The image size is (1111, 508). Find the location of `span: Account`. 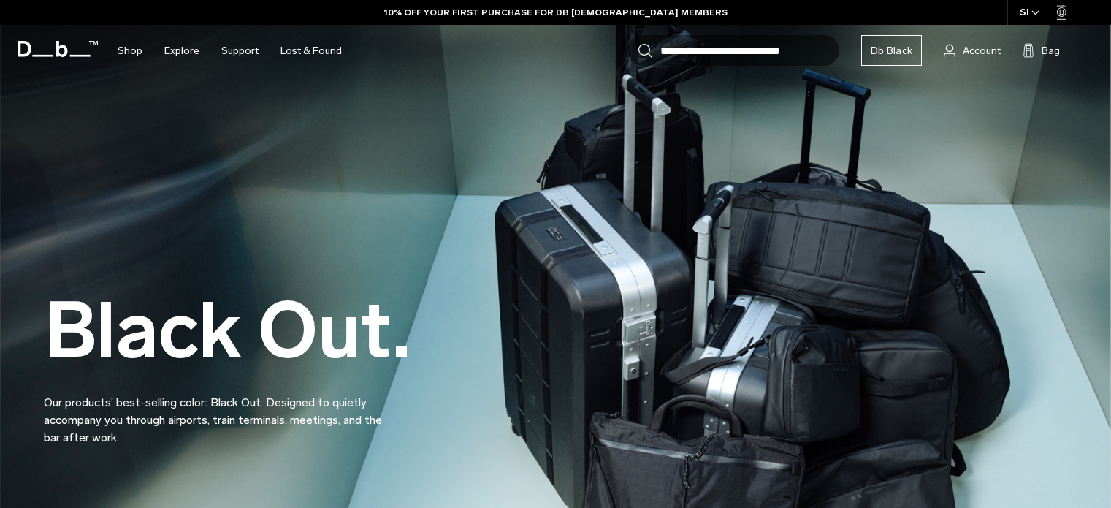

span: Account is located at coordinates (982, 50).